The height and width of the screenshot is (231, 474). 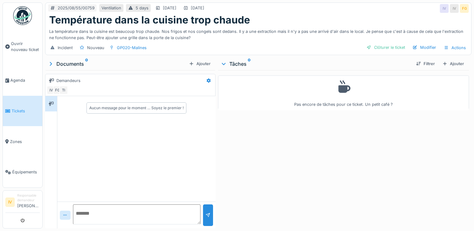 I want to click on span: Agenda, so click(x=25, y=80).